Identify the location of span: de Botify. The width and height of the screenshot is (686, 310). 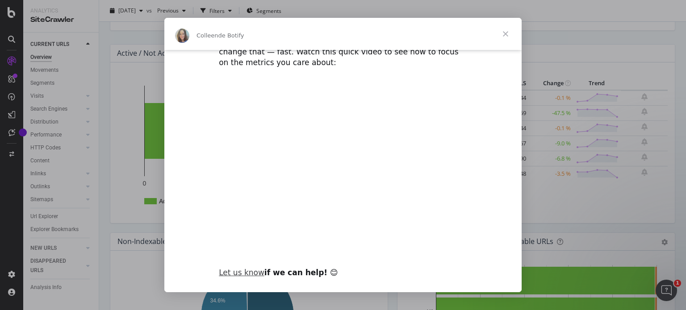
(231, 35).